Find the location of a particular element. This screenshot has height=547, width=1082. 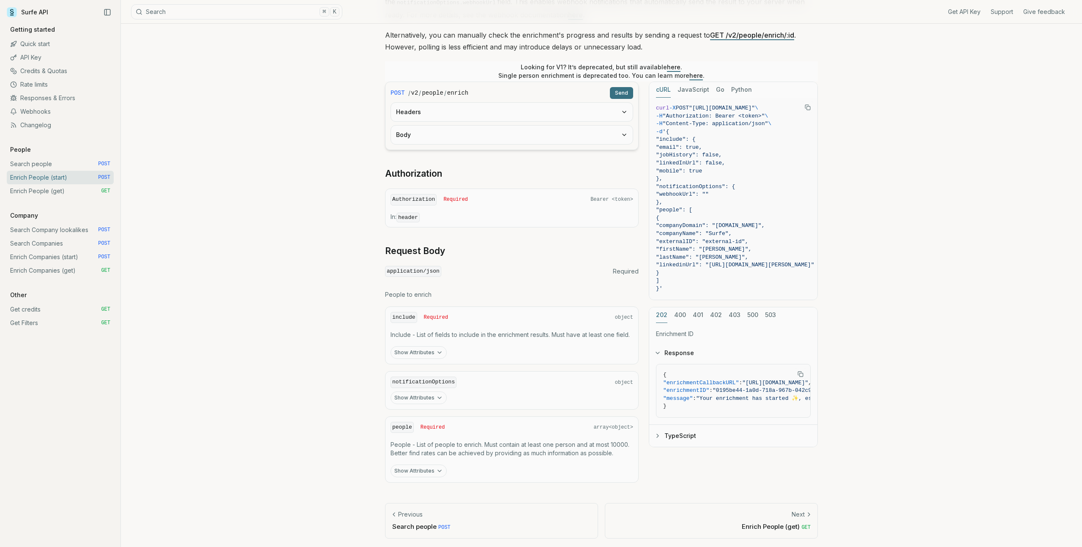

a: PreviousSearch people POST is located at coordinates (492, 520).